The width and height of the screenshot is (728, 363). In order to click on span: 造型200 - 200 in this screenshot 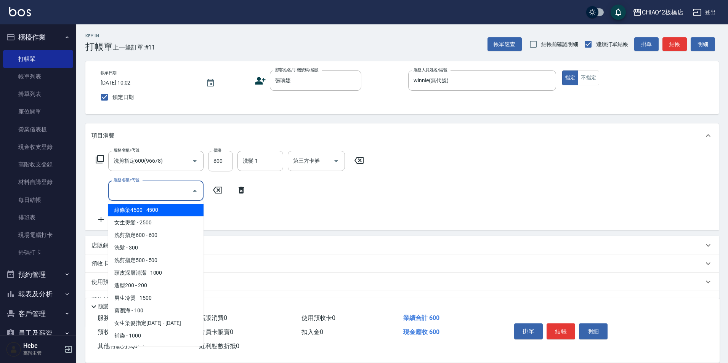, I will do `click(156, 286)`.